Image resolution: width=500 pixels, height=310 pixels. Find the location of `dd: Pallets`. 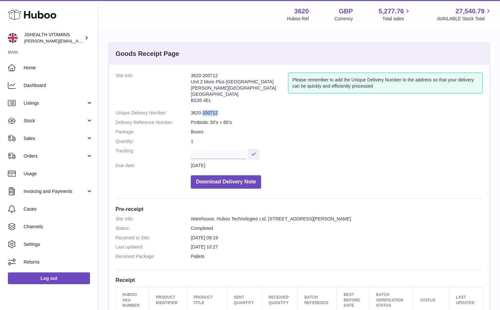

dd: Pallets is located at coordinates (337, 257).